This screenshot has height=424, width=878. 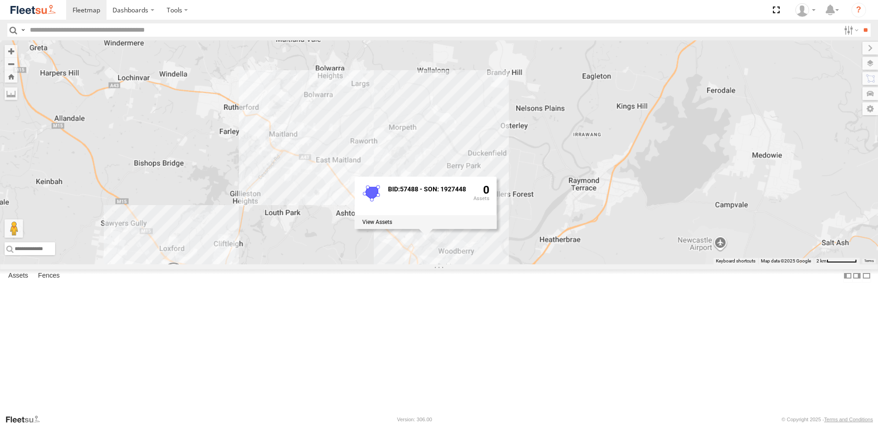 What do you see at coordinates (49, 276) in the screenshot?
I see `label: Fences` at bounding box center [49, 276].